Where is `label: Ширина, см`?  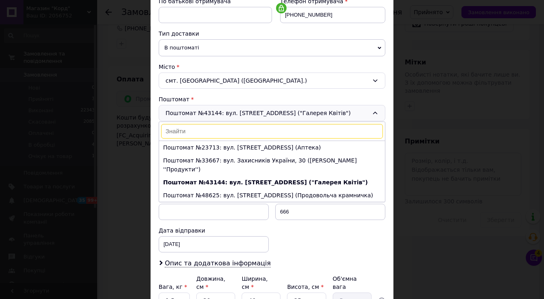 label: Ширина, см is located at coordinates (255, 283).